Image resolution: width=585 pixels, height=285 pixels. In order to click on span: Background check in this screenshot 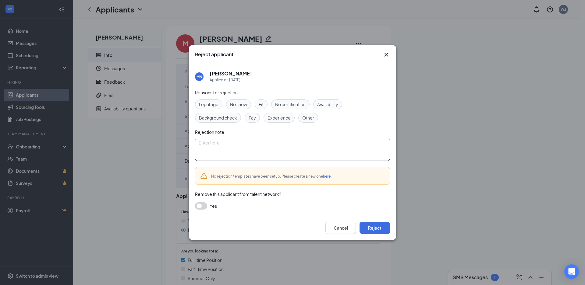, I will do `click(218, 118)`.